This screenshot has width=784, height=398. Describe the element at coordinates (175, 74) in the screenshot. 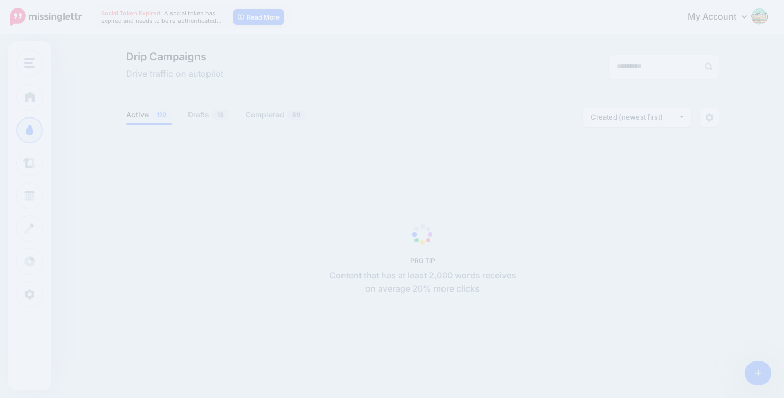

I see `span: Drive traffic on autopilot` at that location.